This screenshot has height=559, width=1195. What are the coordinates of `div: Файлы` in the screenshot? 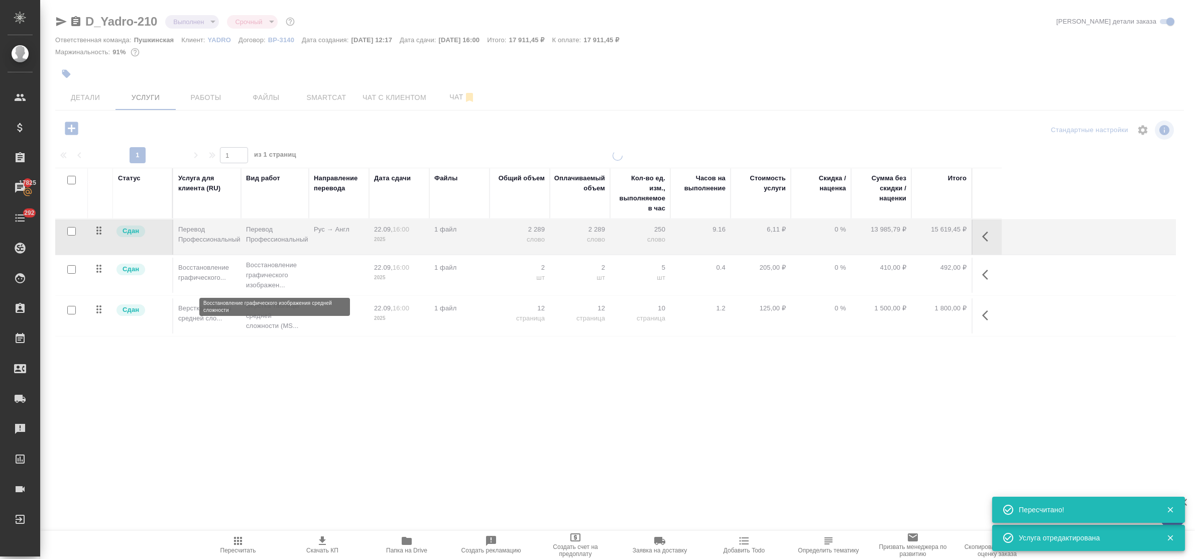 It's located at (446, 178).